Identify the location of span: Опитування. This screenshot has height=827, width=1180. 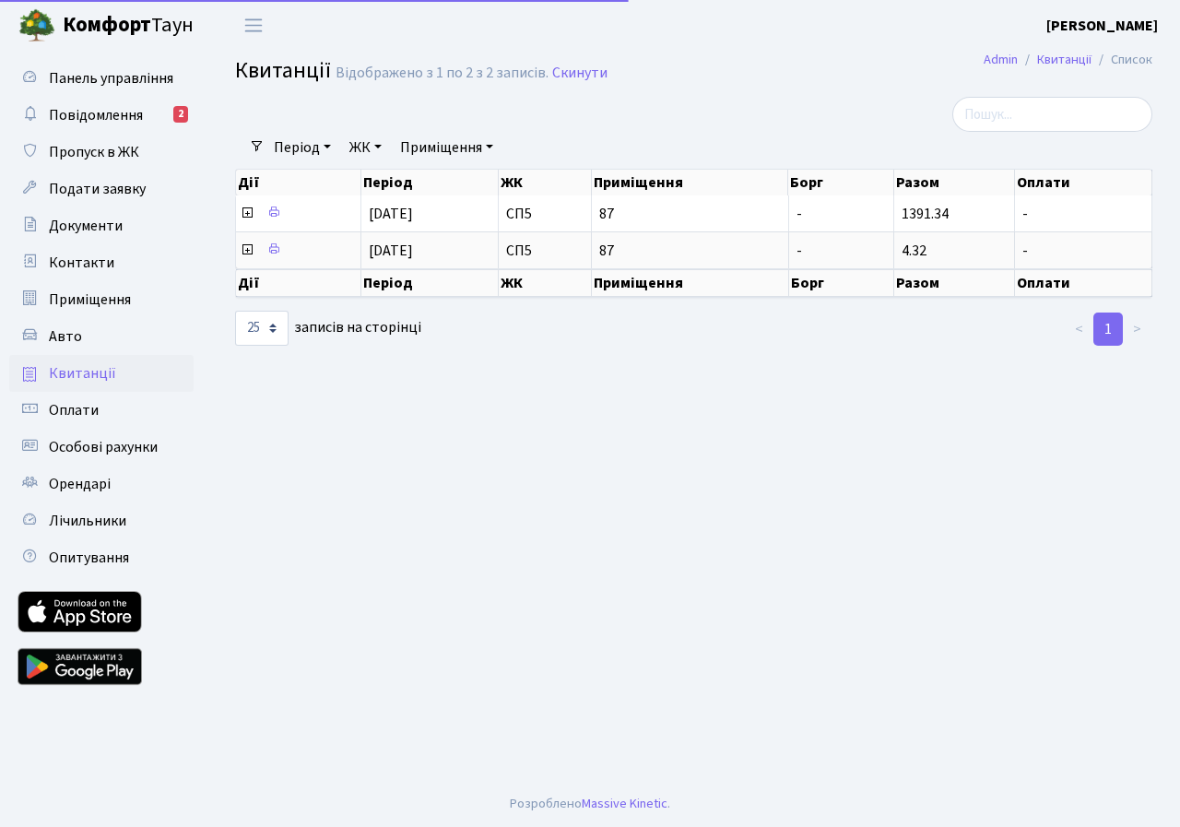
(88, 558).